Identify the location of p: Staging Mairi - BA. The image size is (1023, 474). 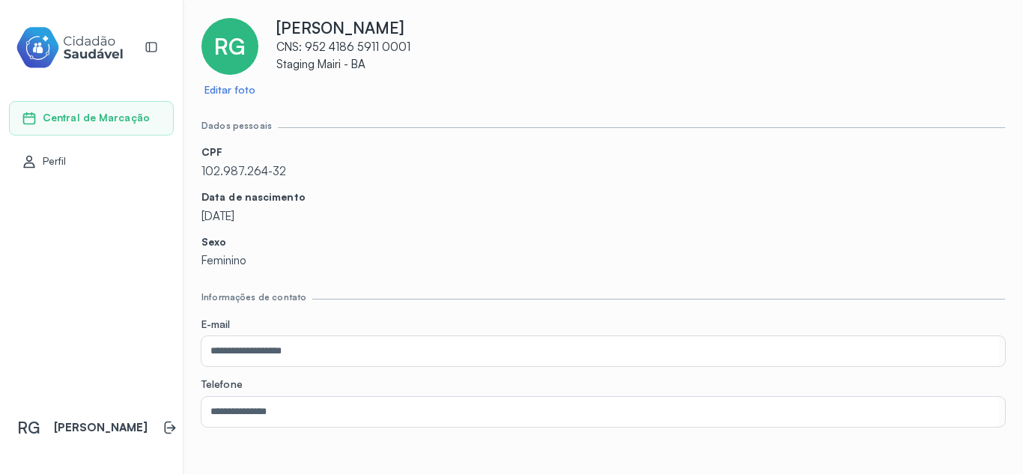
(640, 64).